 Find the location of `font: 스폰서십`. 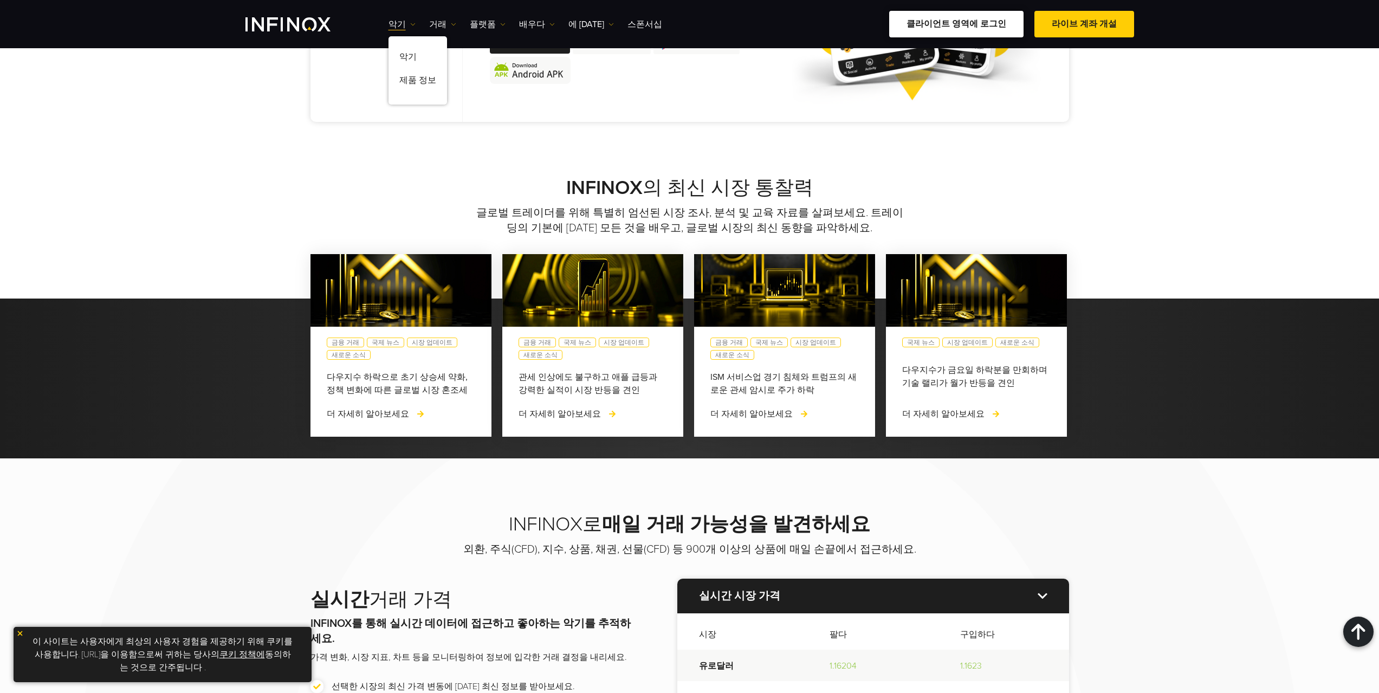

font: 스폰서십 is located at coordinates (645, 24).